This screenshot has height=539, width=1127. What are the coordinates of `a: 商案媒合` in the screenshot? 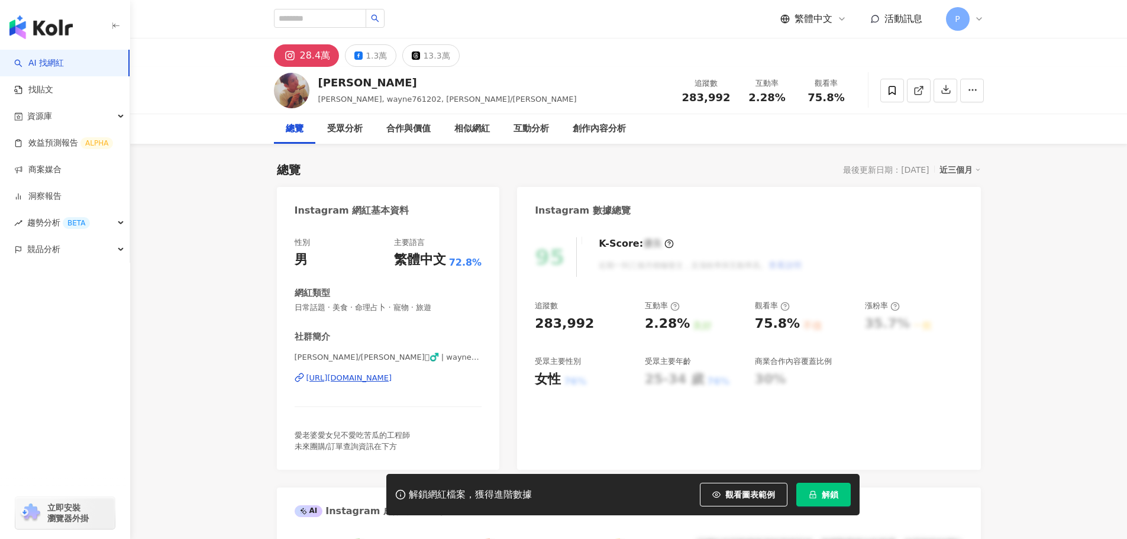 It's located at (38, 170).